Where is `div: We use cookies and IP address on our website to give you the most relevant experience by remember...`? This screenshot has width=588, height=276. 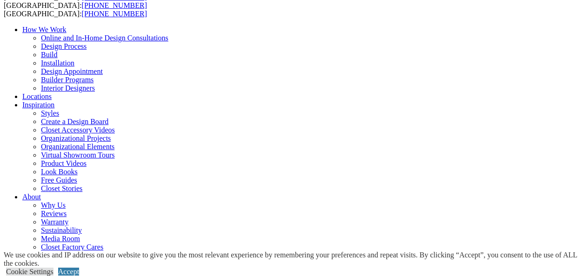
div: We use cookies and IP address on our website to give you the most relevant experience by remember... is located at coordinates (296, 260).